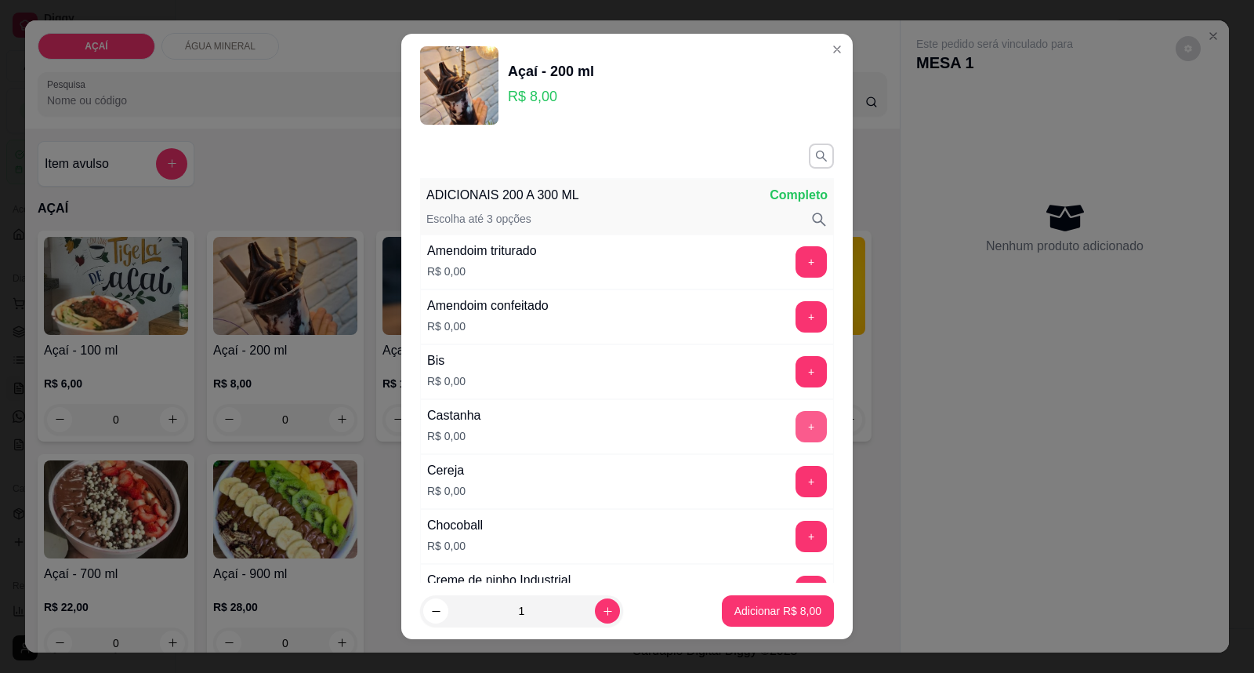 The image size is (1254, 673). I want to click on p: Adicionar R$ 8,00, so click(778, 611).